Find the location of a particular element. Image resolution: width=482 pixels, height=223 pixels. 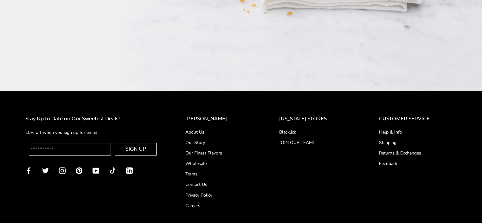

a: Help & Info is located at coordinates (417, 132).